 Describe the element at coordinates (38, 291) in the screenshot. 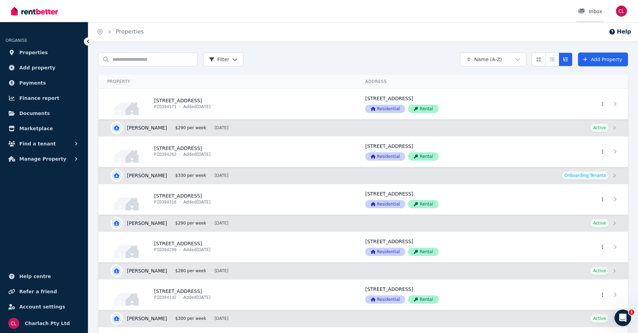

I see `span: Refer a friend` at that location.